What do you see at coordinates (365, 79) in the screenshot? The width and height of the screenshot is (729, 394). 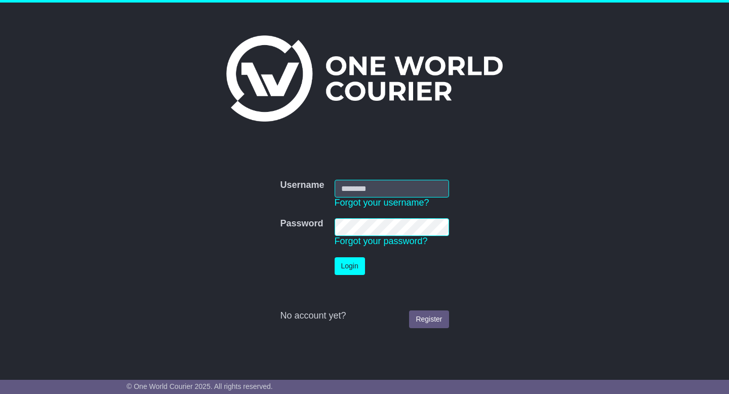 I see `img: One World` at bounding box center [365, 79].